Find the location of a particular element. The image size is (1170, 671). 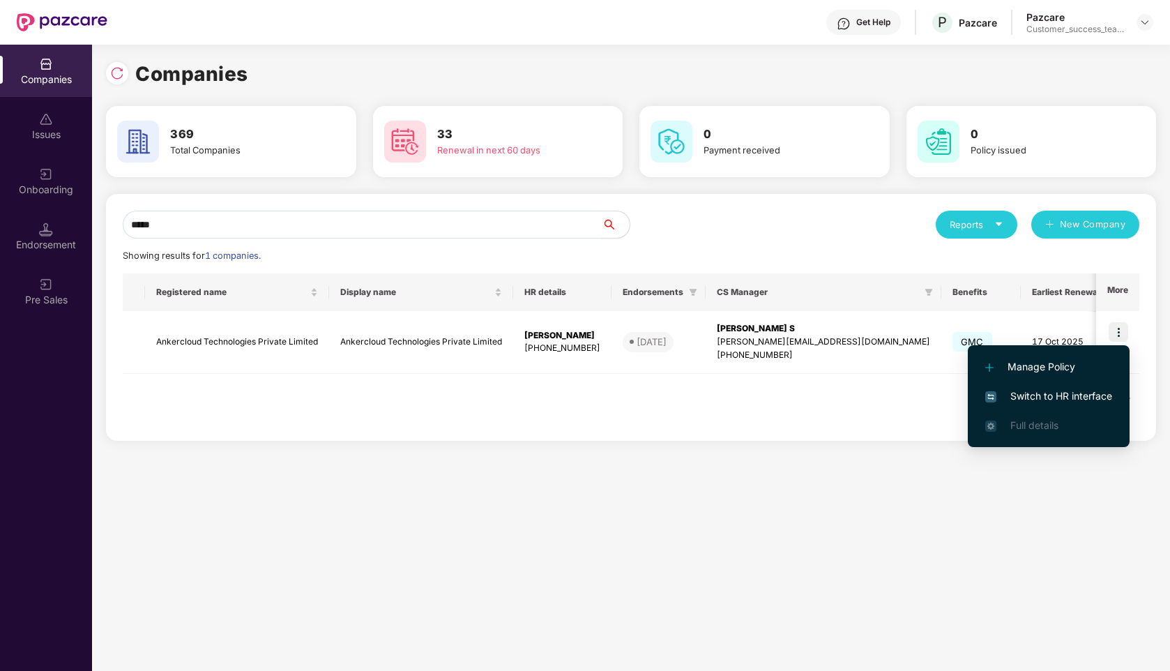

h3: 33 is located at coordinates (511, 135).